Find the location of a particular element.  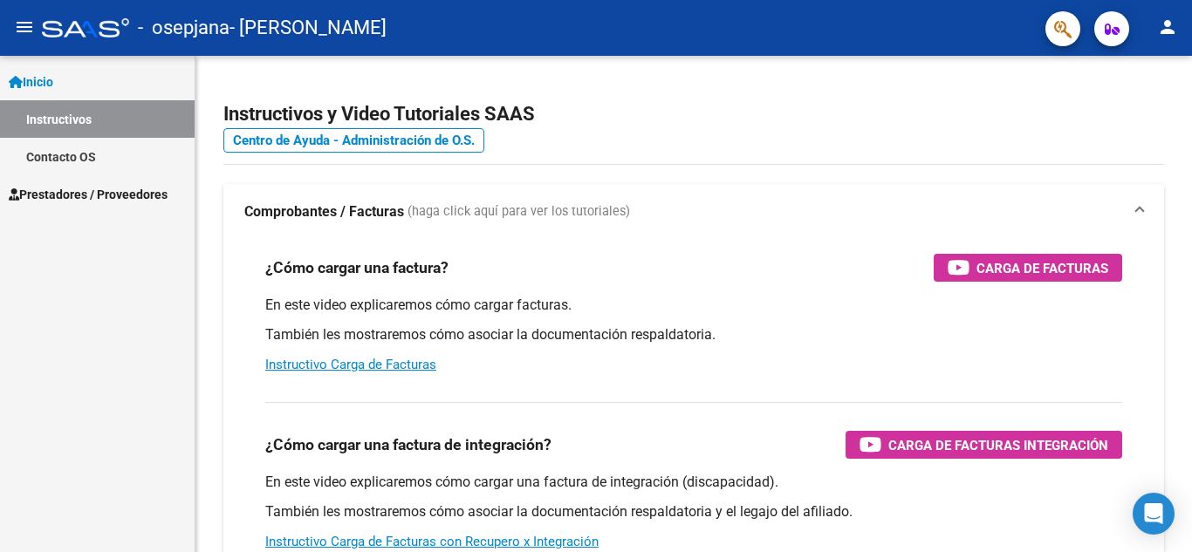

button: Carga de Facturas Integración is located at coordinates (983, 445).